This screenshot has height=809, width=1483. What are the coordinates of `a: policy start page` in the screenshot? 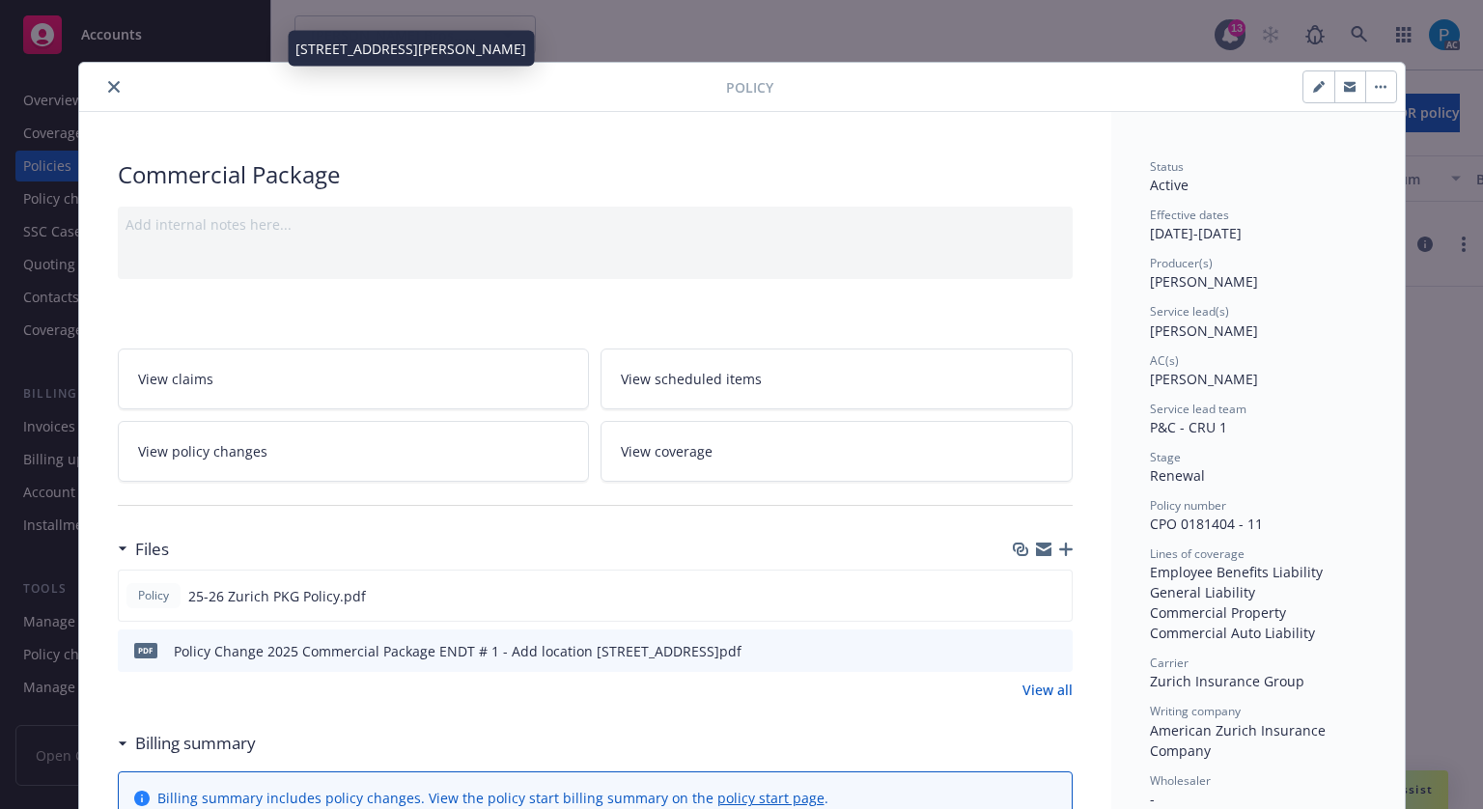 It's located at (771, 798).